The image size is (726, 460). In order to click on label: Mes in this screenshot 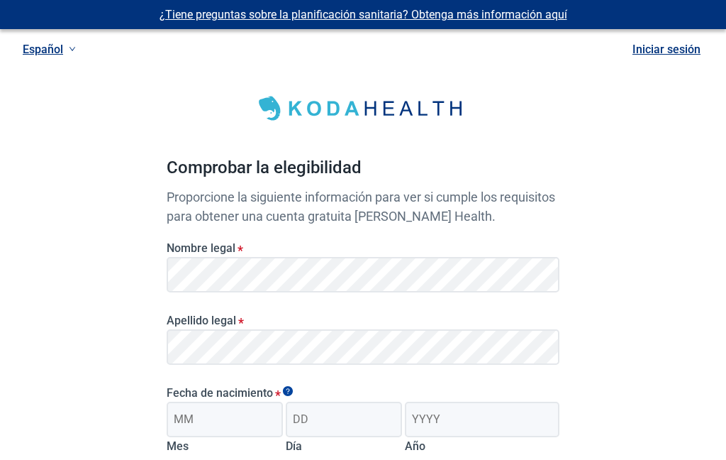, I will do `click(177, 445)`.